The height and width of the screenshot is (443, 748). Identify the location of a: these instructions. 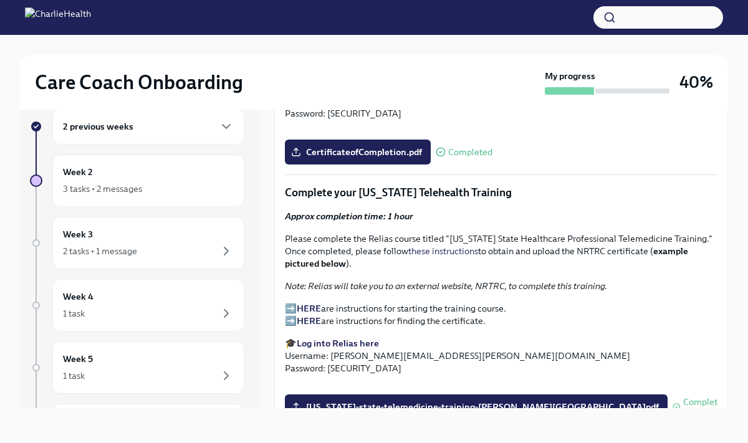
(443, 251).